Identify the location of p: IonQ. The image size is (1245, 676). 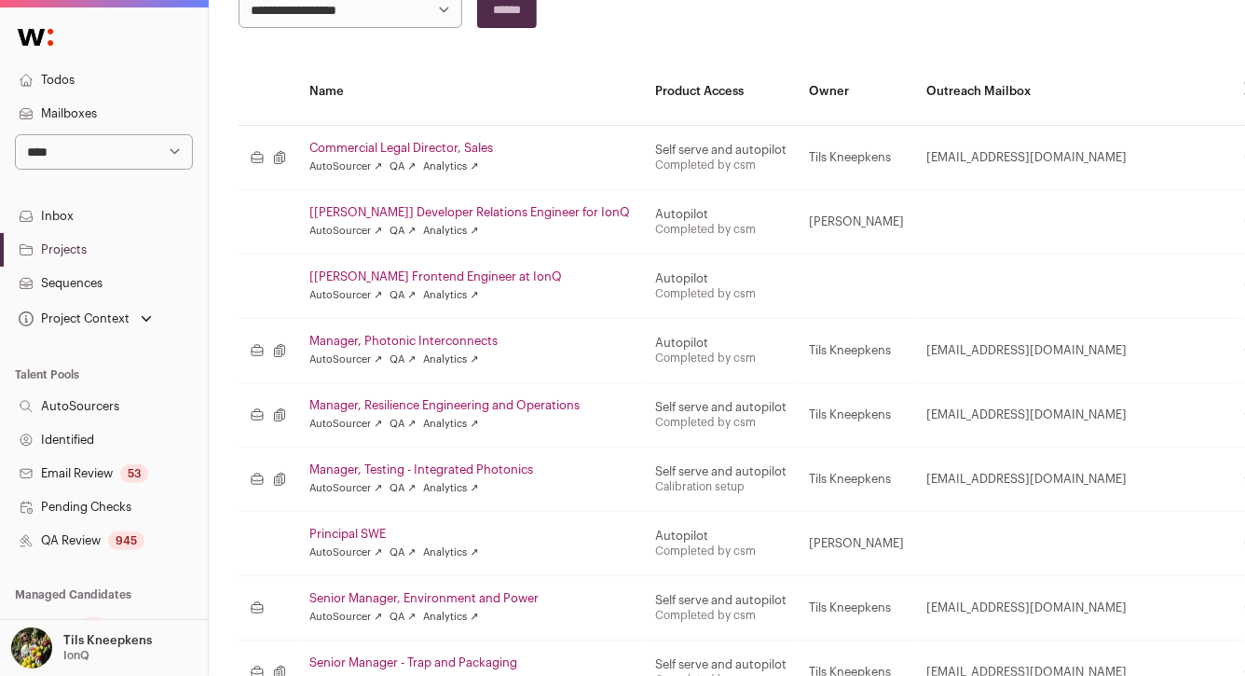
(76, 655).